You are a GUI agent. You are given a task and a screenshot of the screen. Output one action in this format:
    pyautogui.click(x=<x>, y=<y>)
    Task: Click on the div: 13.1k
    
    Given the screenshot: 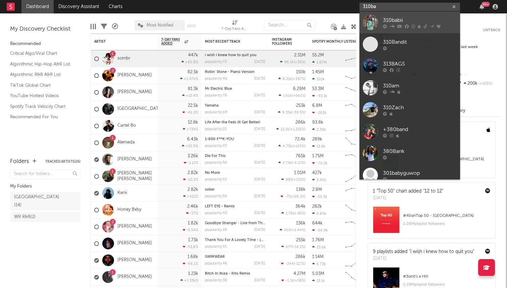 What is the action you would take?
    pyautogui.click(x=319, y=280)
    